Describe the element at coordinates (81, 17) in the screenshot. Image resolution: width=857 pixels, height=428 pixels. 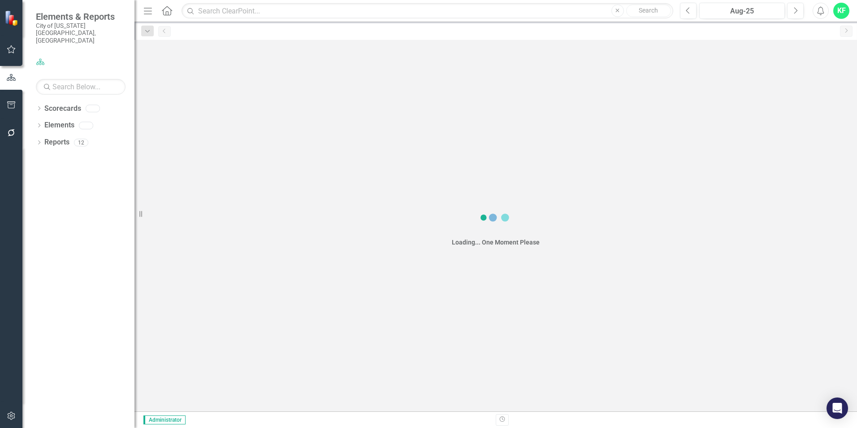
I see `span: Elements & Reports` at that location.